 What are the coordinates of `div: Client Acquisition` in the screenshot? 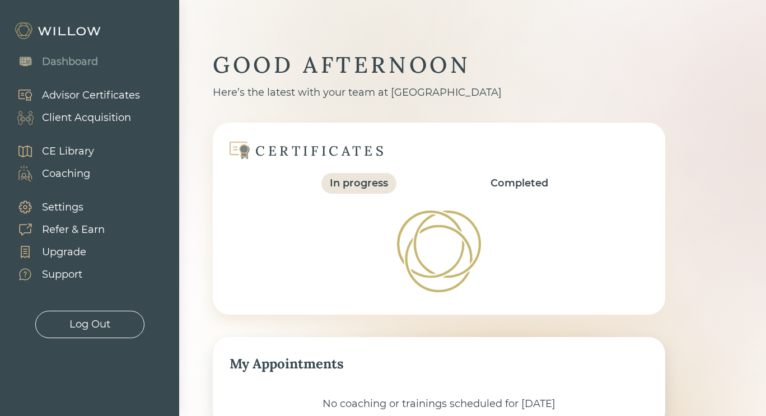 It's located at (86, 118).